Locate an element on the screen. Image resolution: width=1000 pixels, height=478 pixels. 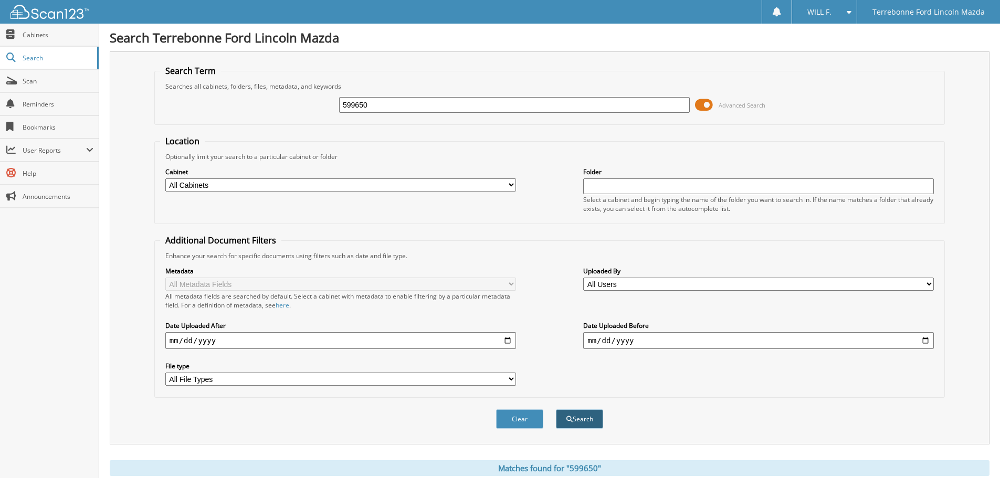
span: Reminders is located at coordinates (58, 104).